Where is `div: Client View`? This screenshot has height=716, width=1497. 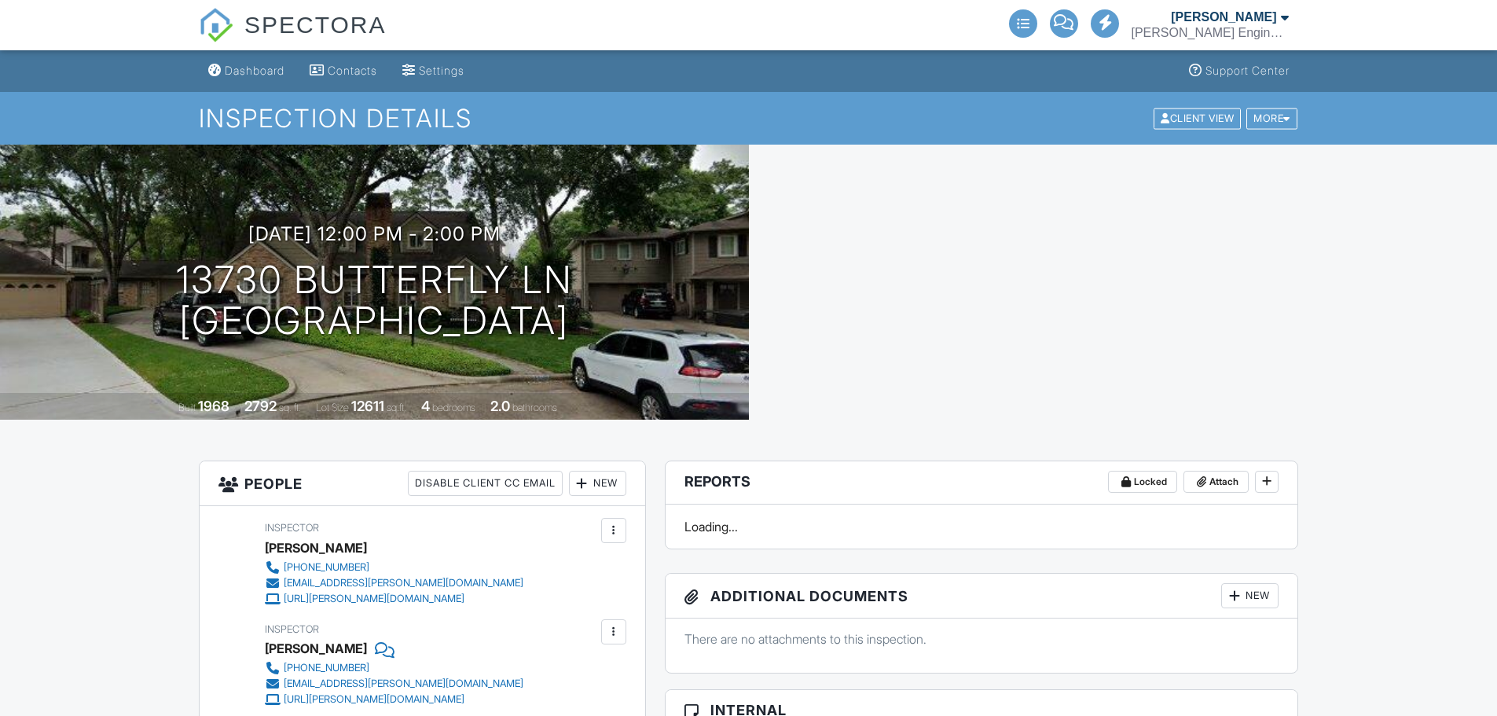
div: Client View is located at coordinates (1197, 118).